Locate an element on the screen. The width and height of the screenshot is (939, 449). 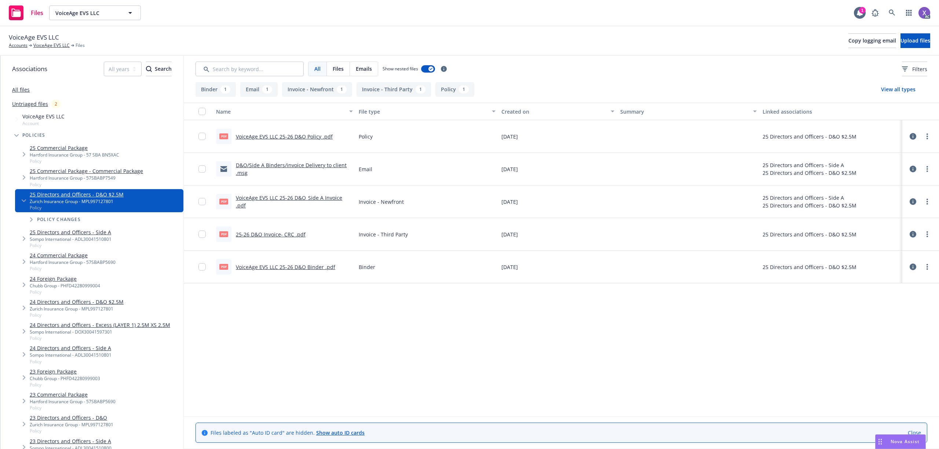
button: Binder is located at coordinates (216, 89).